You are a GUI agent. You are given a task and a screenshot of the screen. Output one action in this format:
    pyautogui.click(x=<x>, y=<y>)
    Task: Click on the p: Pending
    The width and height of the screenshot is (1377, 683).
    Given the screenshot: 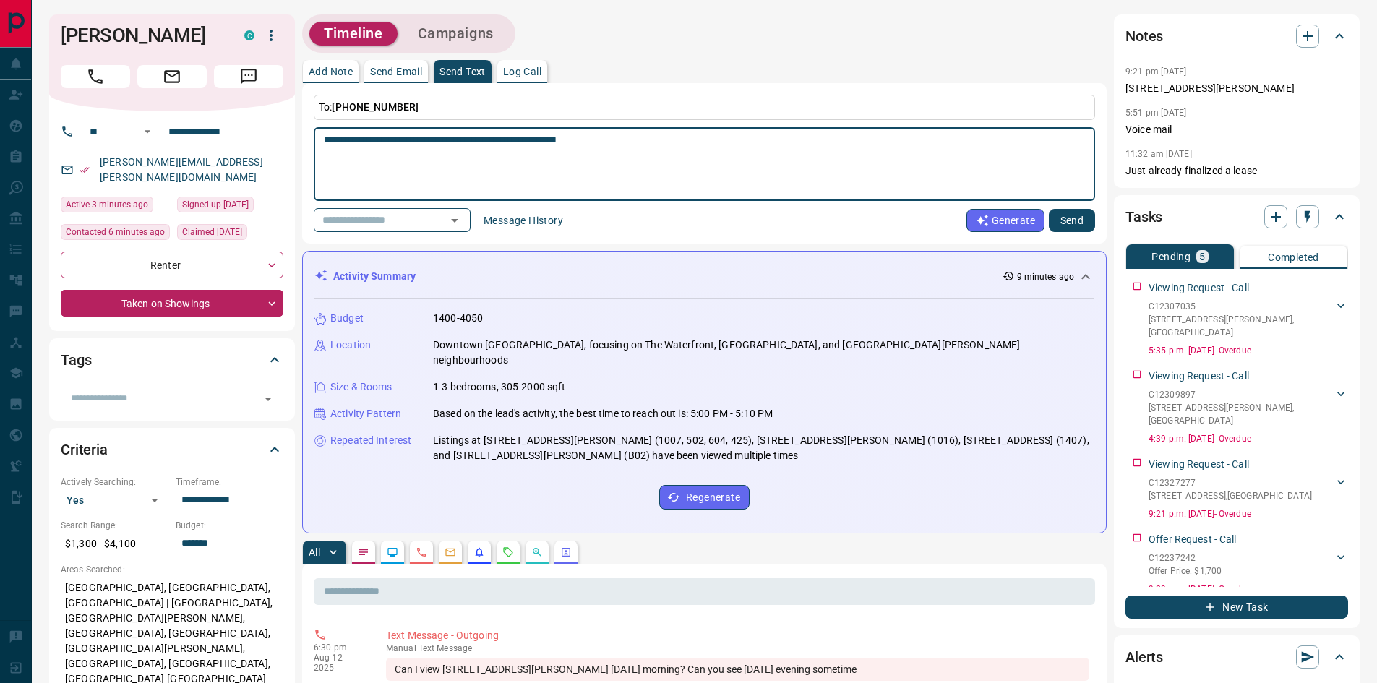 What is the action you would take?
    pyautogui.click(x=1171, y=257)
    